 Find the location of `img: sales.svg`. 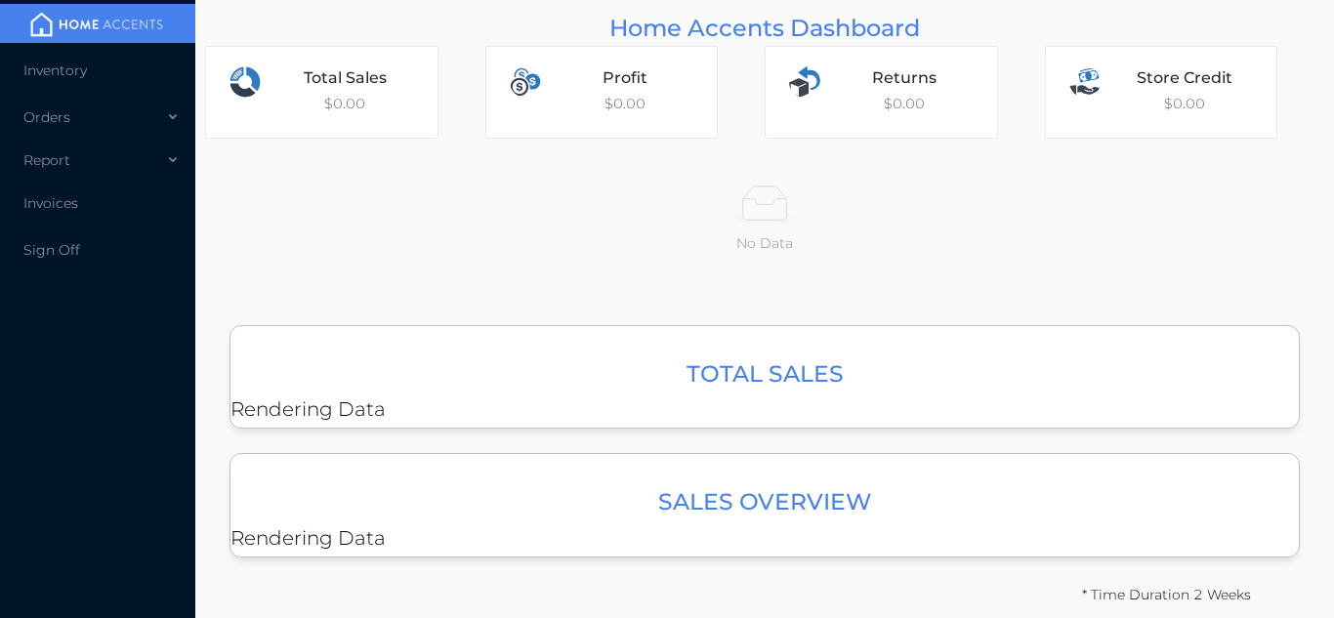

img: sales.svg is located at coordinates (1085, 82).